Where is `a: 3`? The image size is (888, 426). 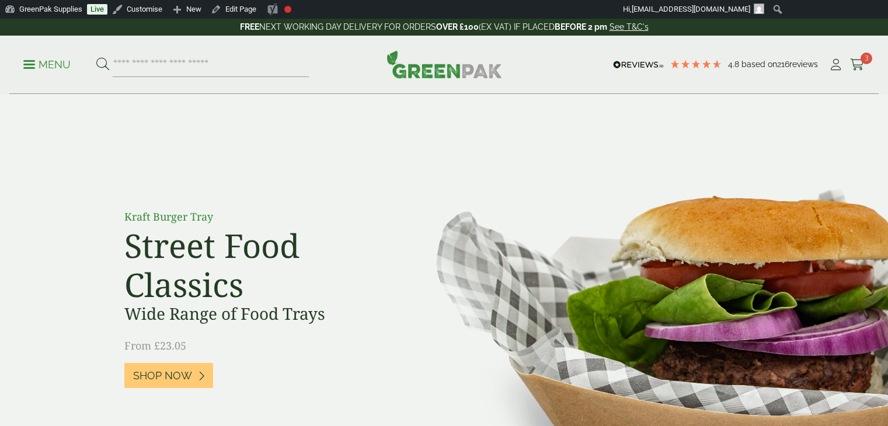 a: 3 is located at coordinates (857, 65).